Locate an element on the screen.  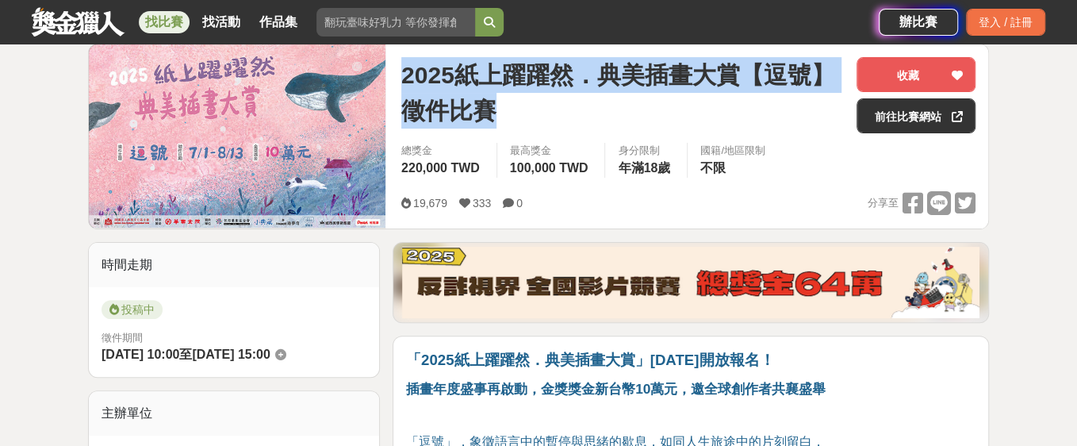
span: 徵件期間 is located at coordinates (122, 337).